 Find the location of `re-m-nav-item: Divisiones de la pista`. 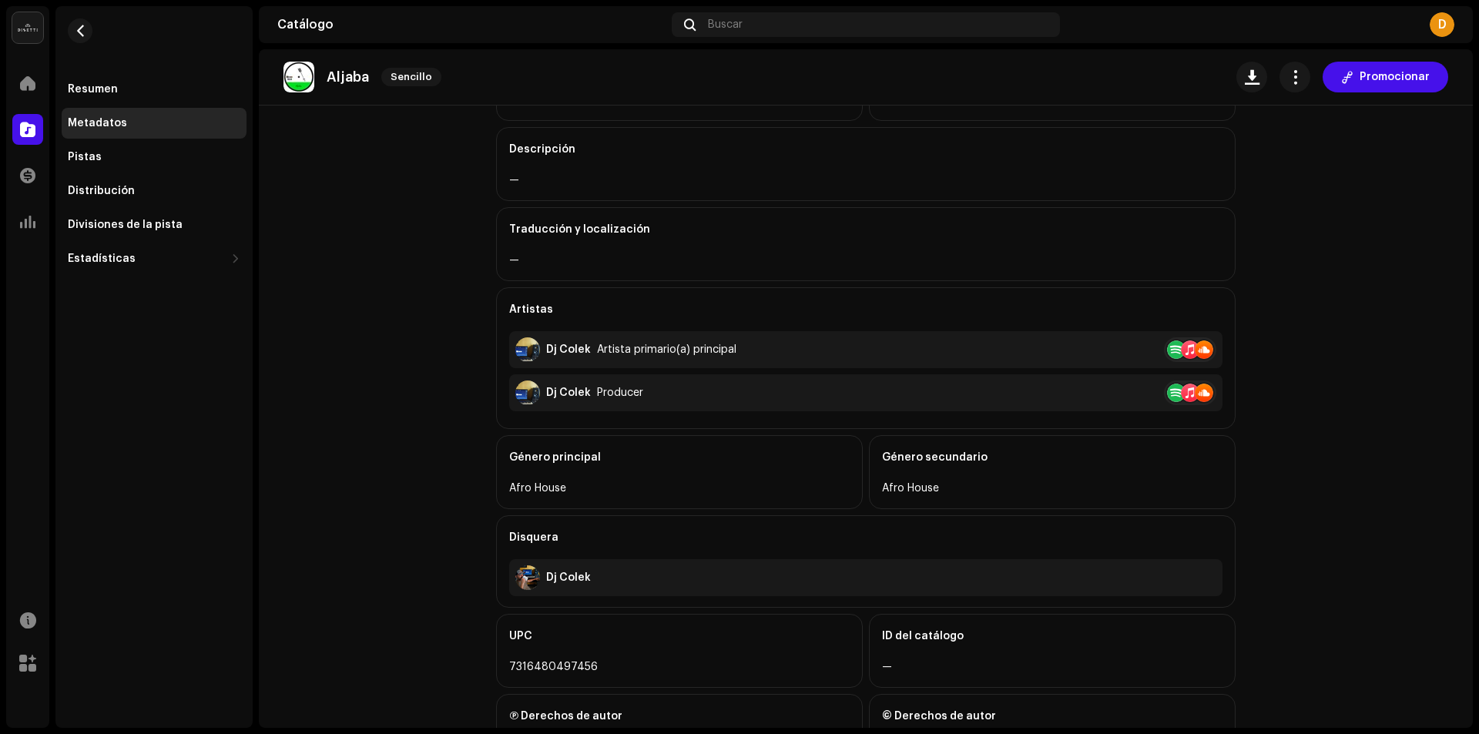

re-m-nav-item: Divisiones de la pista is located at coordinates (154, 225).